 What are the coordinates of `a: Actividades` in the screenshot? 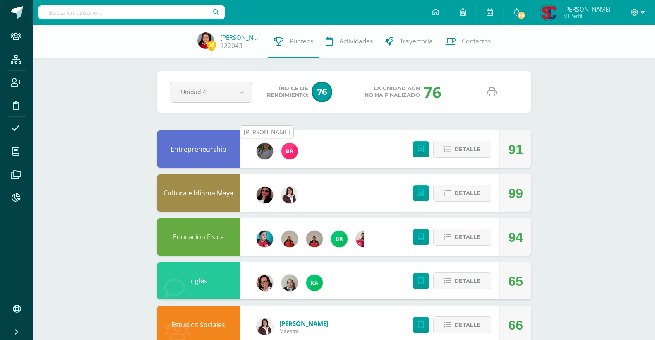 It's located at (349, 41).